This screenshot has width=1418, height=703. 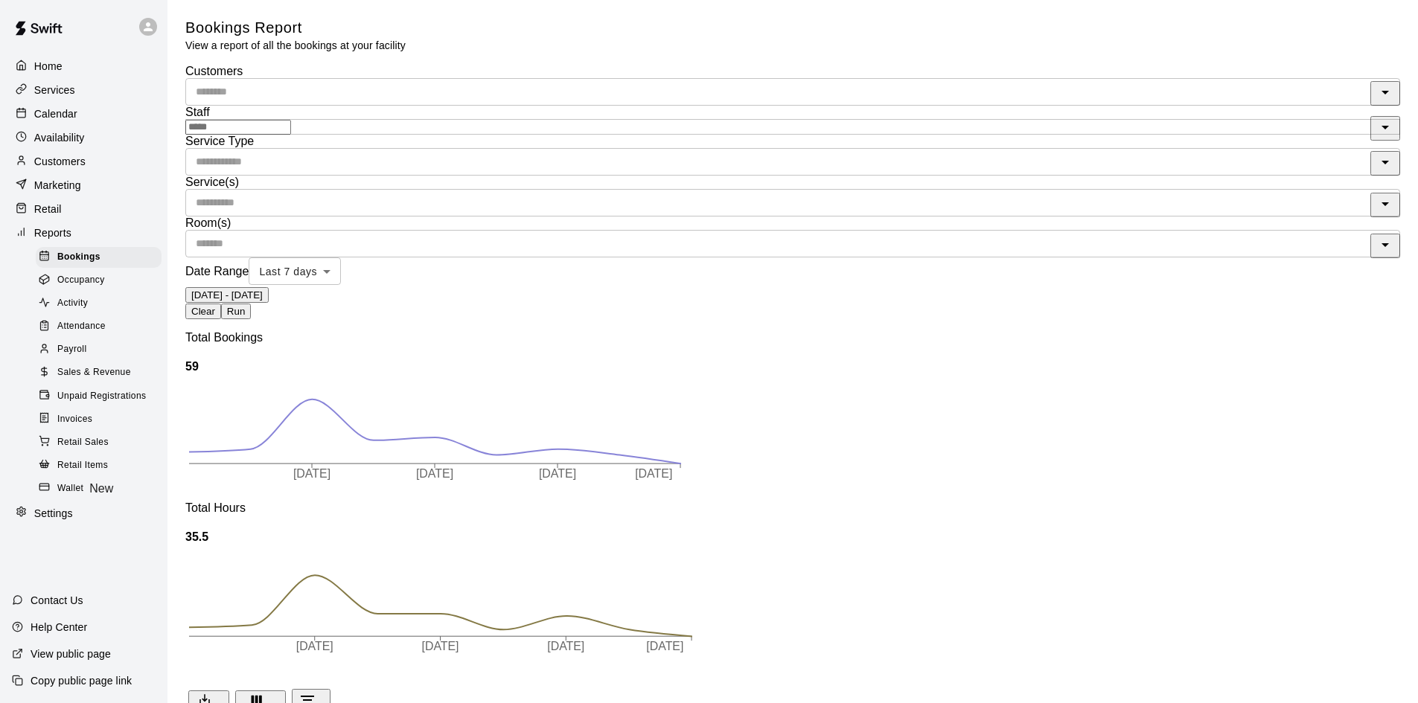 What do you see at coordinates (83, 90) in the screenshot?
I see `div: Services` at bounding box center [83, 90].